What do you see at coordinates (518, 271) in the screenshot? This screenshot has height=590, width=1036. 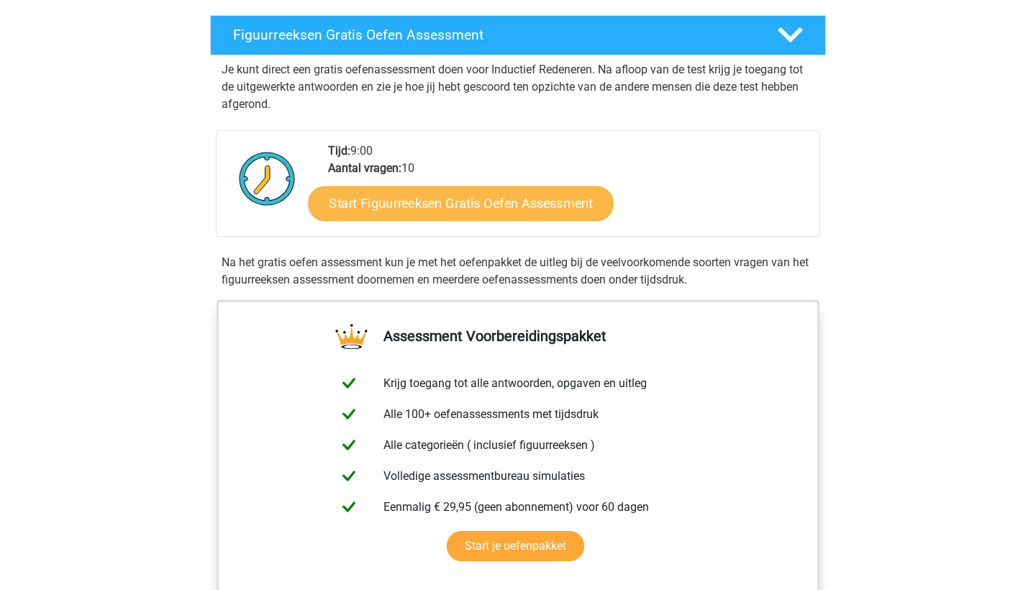 I see `div: Na het gratis oefen assessment kun je met het oefenpakket de uitleg bij de veelvoorkomende soorte...` at bounding box center [518, 271].